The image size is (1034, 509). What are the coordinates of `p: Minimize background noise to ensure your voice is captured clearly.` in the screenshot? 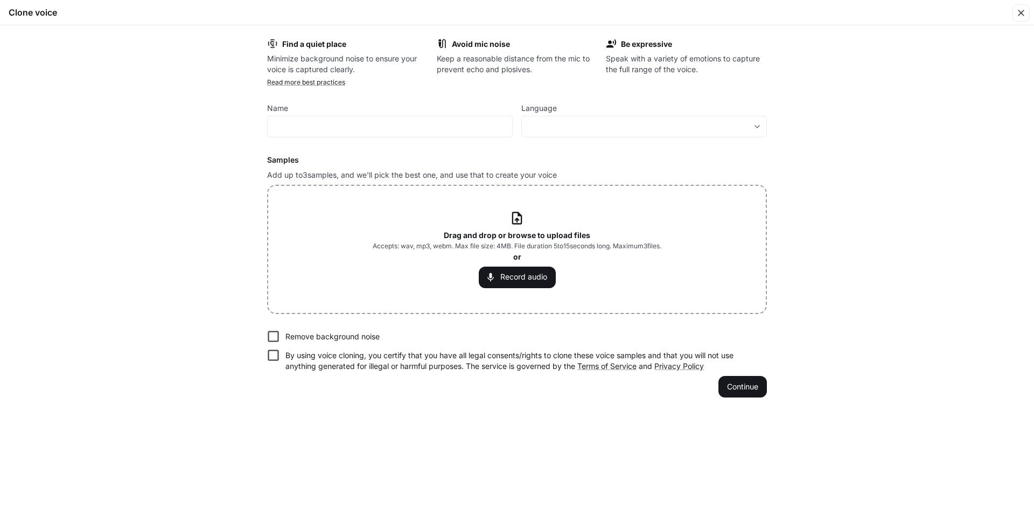 It's located at (347, 64).